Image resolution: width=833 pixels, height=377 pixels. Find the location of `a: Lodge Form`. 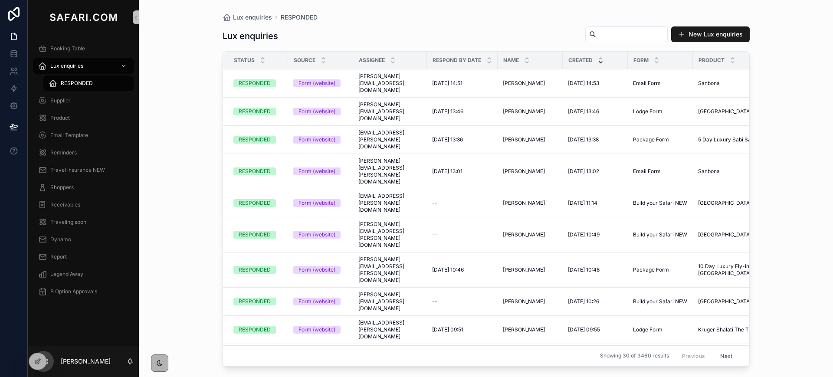

a: Lodge Form is located at coordinates (660, 330).